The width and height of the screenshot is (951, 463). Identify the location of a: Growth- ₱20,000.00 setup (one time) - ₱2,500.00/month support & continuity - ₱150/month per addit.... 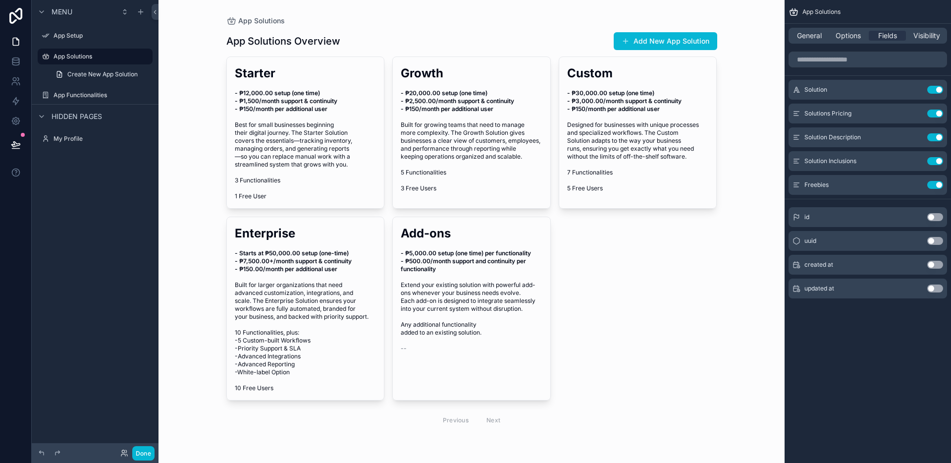
(472, 132).